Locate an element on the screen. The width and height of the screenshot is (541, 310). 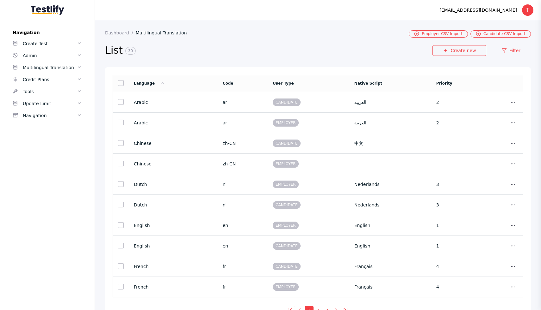
div: Update Limit is located at coordinates (50, 104).